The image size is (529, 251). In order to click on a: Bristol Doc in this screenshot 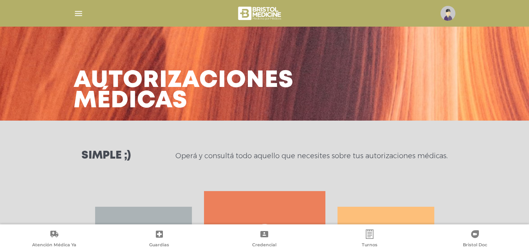, I will do `click(474, 239)`.